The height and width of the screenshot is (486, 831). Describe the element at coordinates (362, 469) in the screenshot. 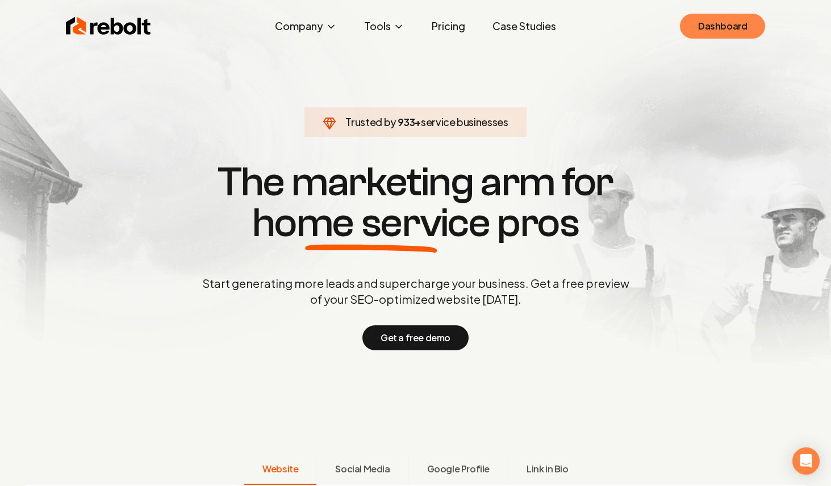

I see `span: Social Media` at that location.